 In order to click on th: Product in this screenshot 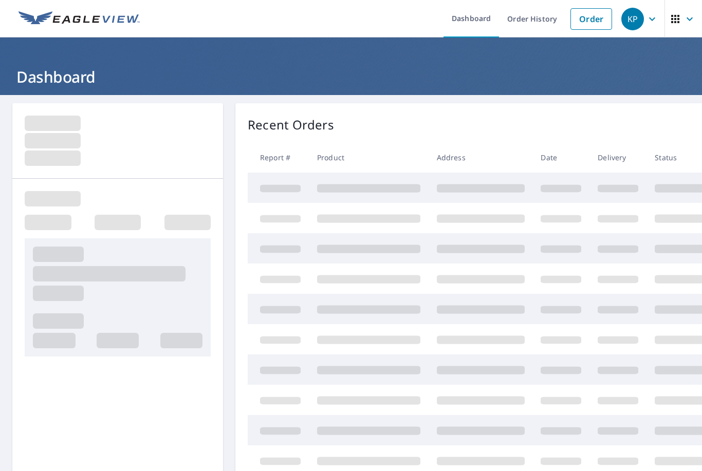, I will do `click(368, 157)`.